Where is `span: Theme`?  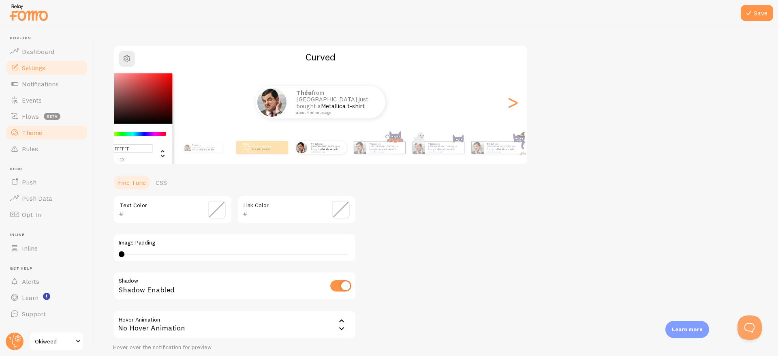
span: Theme is located at coordinates (32, 132).